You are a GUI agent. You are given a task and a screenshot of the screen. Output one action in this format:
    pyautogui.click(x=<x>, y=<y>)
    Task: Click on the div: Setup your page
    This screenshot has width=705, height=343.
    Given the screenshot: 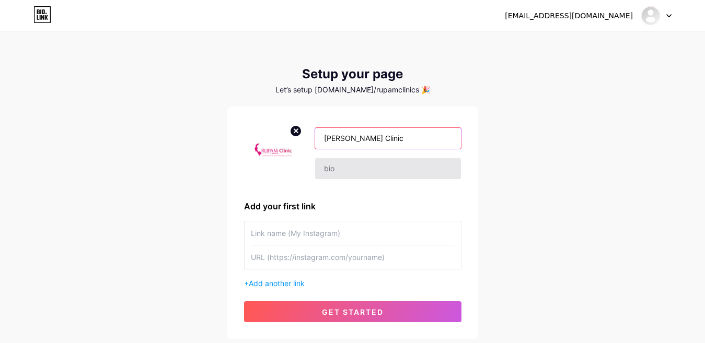 What is the action you would take?
    pyautogui.click(x=353, y=74)
    